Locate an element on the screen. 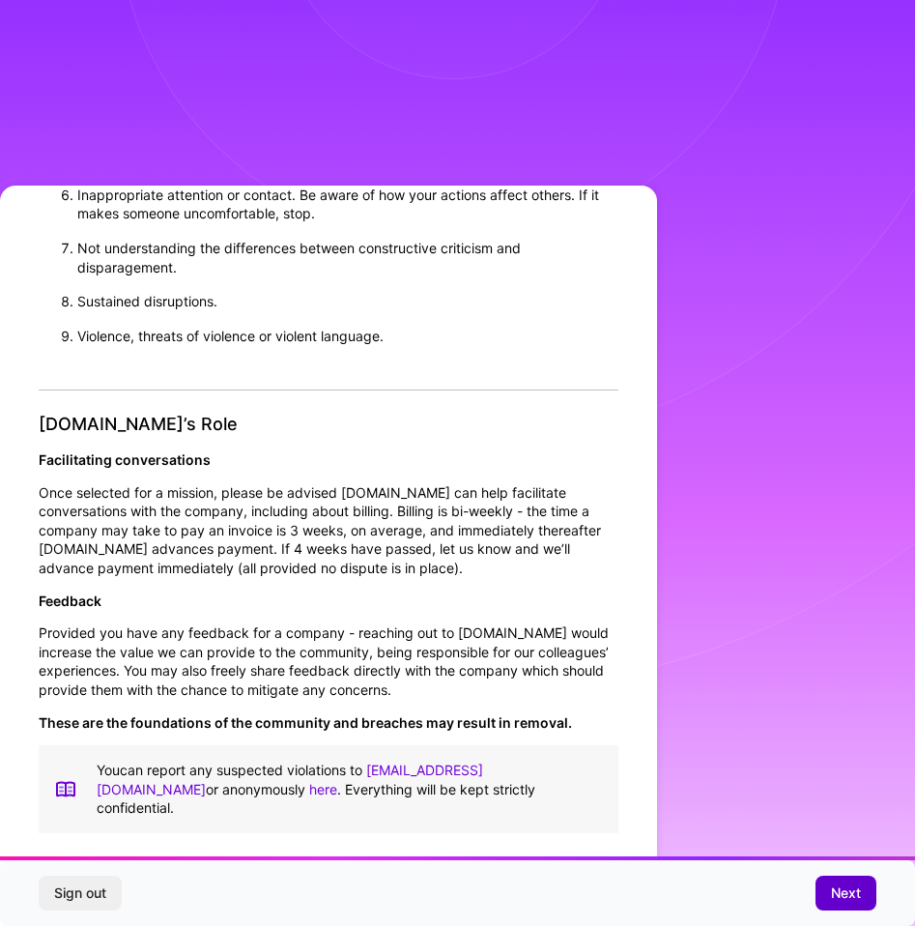 The height and width of the screenshot is (926, 915). strong: These are the foundations of the community and breaches may result in removal. is located at coordinates (305, 722).